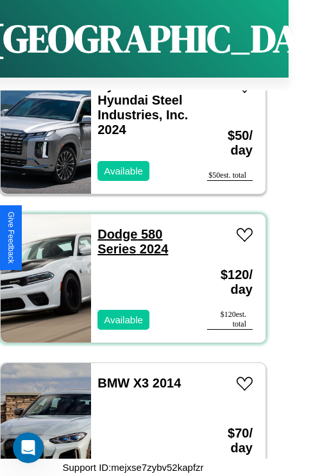 This screenshot has height=476, width=311. What do you see at coordinates (230, 282) in the screenshot?
I see `h3: $ 120 / day` at bounding box center [230, 282].